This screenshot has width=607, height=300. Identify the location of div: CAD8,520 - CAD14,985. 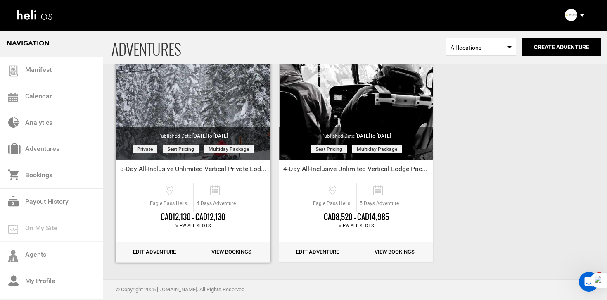
(356, 217).